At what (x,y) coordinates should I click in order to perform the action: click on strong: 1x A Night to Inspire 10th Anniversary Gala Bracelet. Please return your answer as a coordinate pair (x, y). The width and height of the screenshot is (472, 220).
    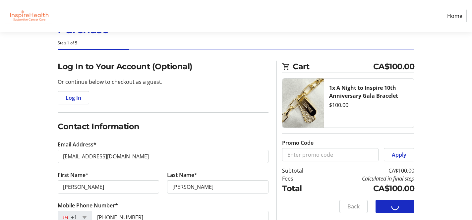
    Looking at the image, I should click on (364, 92).